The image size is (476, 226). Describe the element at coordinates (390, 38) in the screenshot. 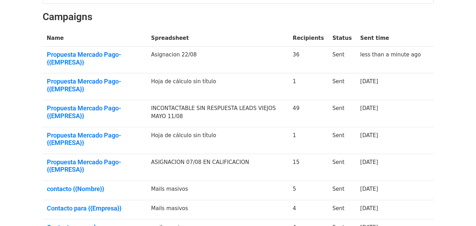

I see `th: Sent time` at that location.